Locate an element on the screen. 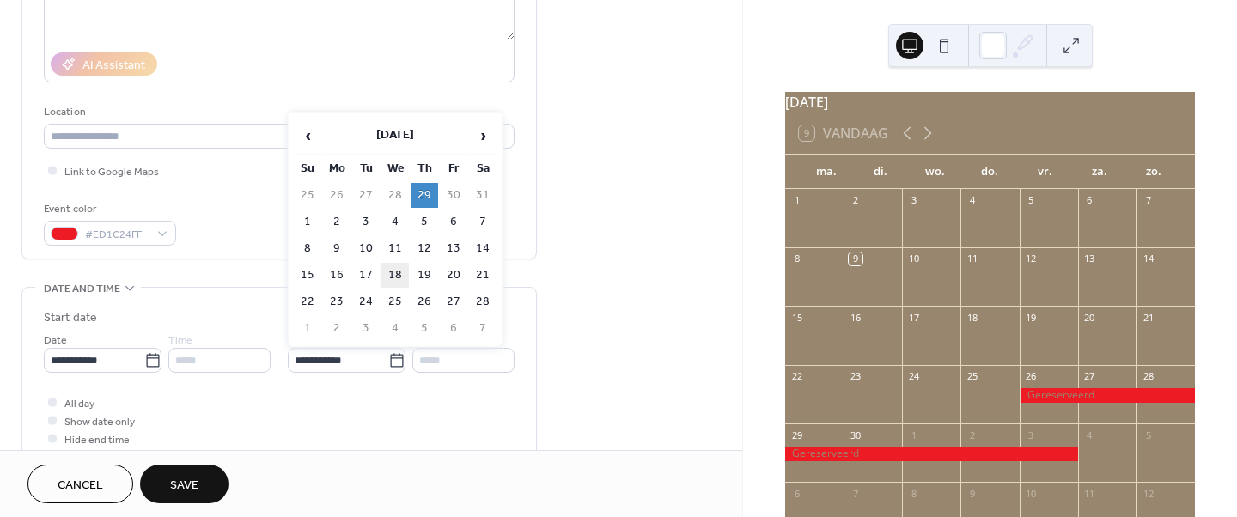 The width and height of the screenshot is (1237, 517). div: za. is located at coordinates (1099, 172).